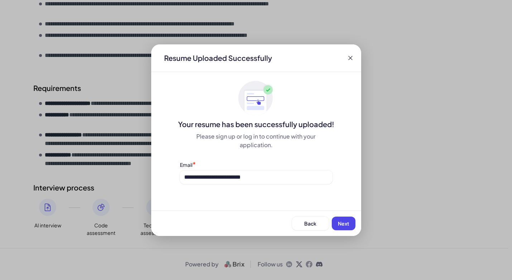 The width and height of the screenshot is (512, 280). What do you see at coordinates (218, 58) in the screenshot?
I see `div: Resume Uploaded Successfully` at bounding box center [218, 58].